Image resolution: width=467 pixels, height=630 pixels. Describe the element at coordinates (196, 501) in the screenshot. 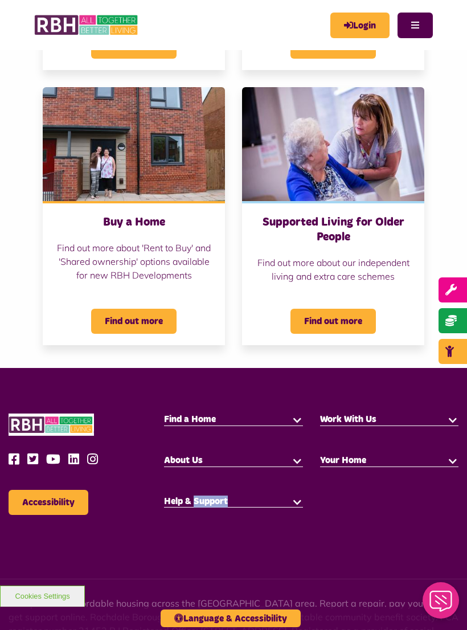

I see `span: Help & Support` at that location.